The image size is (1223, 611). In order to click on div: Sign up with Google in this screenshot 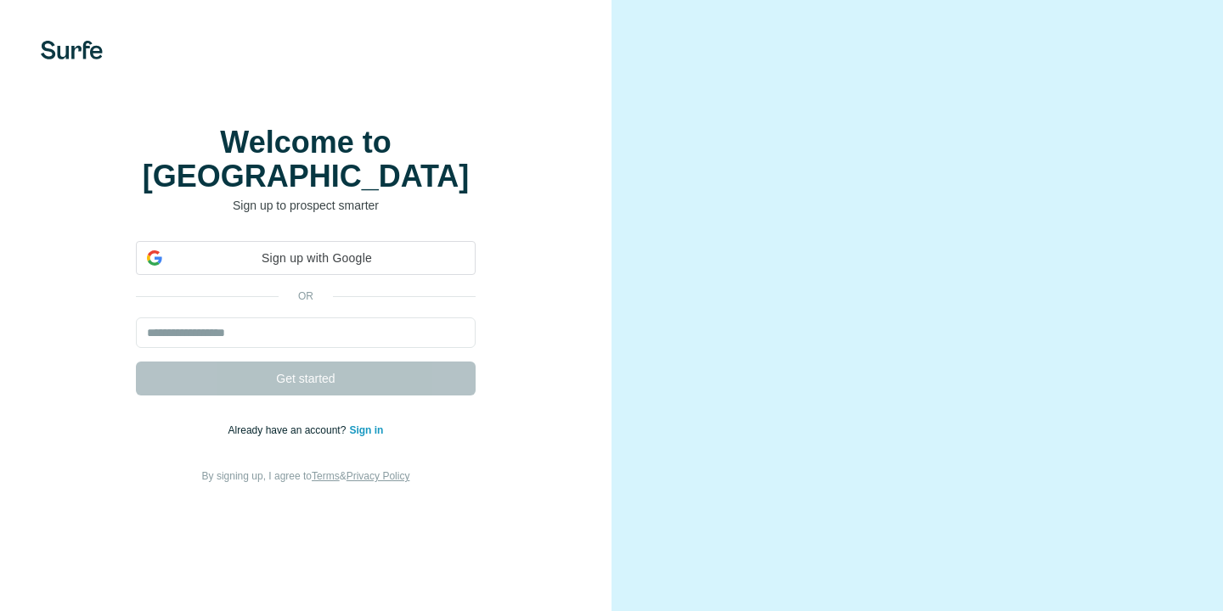, I will do `click(306, 258)`.